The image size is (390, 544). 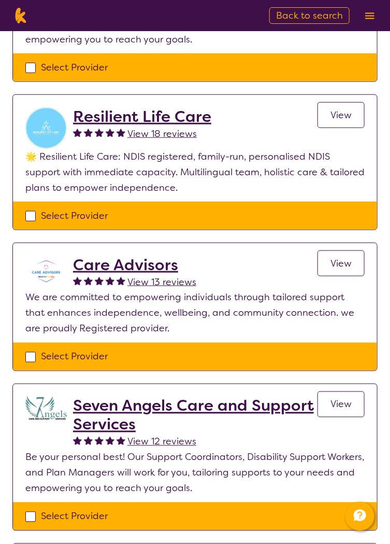 I want to click on a: Back to search, so click(x=310, y=16).